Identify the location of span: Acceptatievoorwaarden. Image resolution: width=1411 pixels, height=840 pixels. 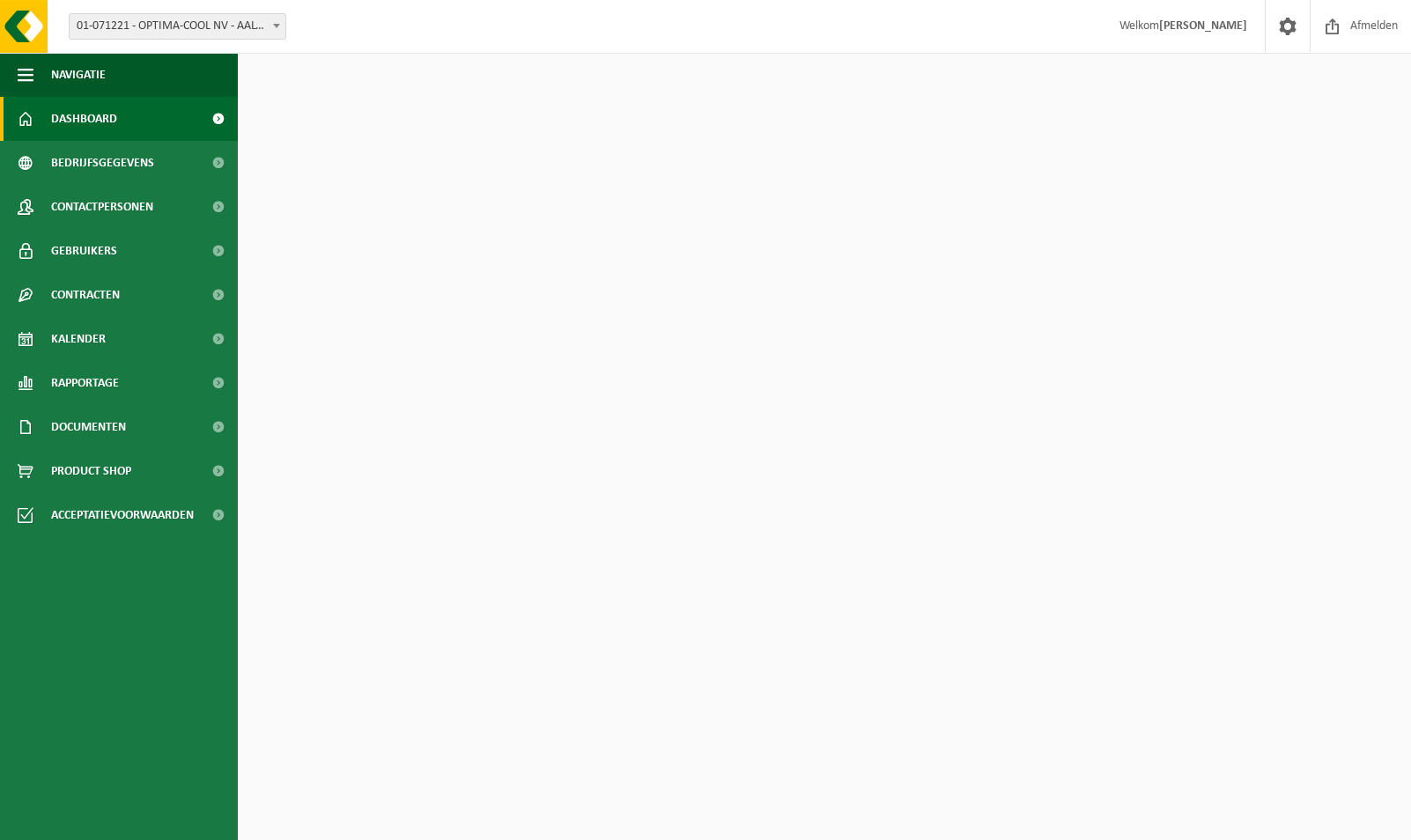
(123, 515).